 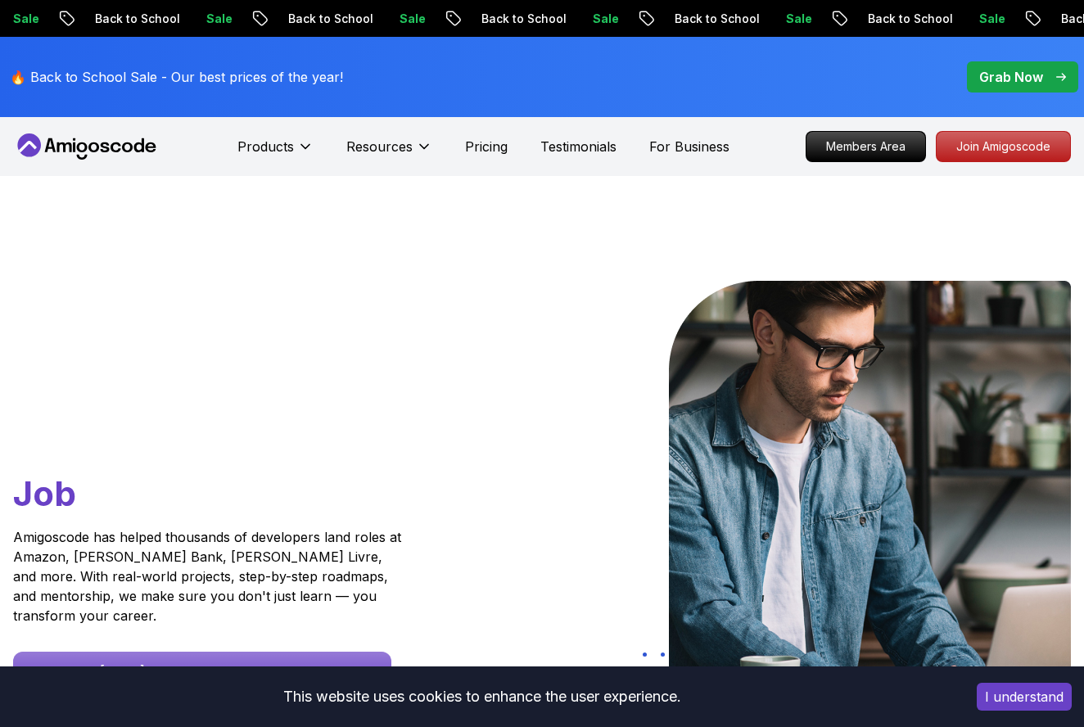 What do you see at coordinates (389, 153) in the screenshot?
I see `button: Resources` at bounding box center [389, 153].